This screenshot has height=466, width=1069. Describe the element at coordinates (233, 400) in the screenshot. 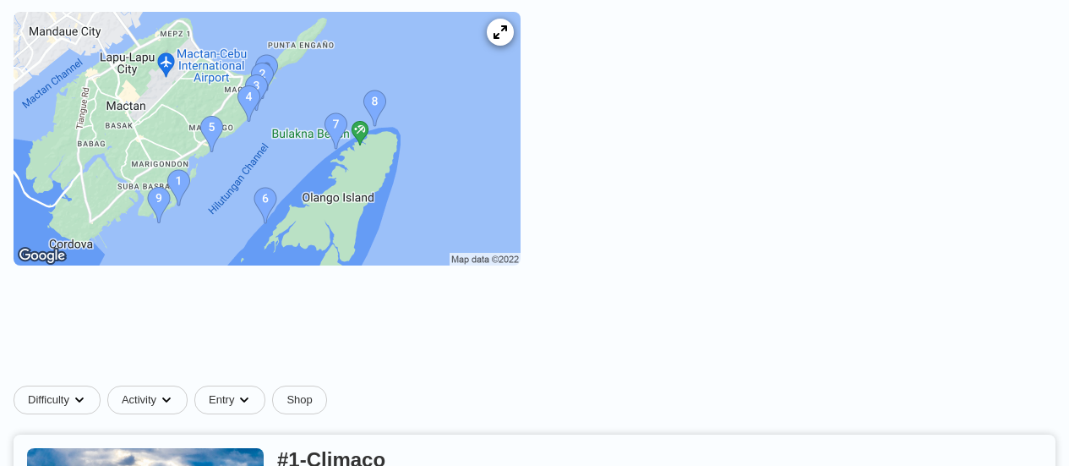

I see `button: Entrydropdown caret` at that location.